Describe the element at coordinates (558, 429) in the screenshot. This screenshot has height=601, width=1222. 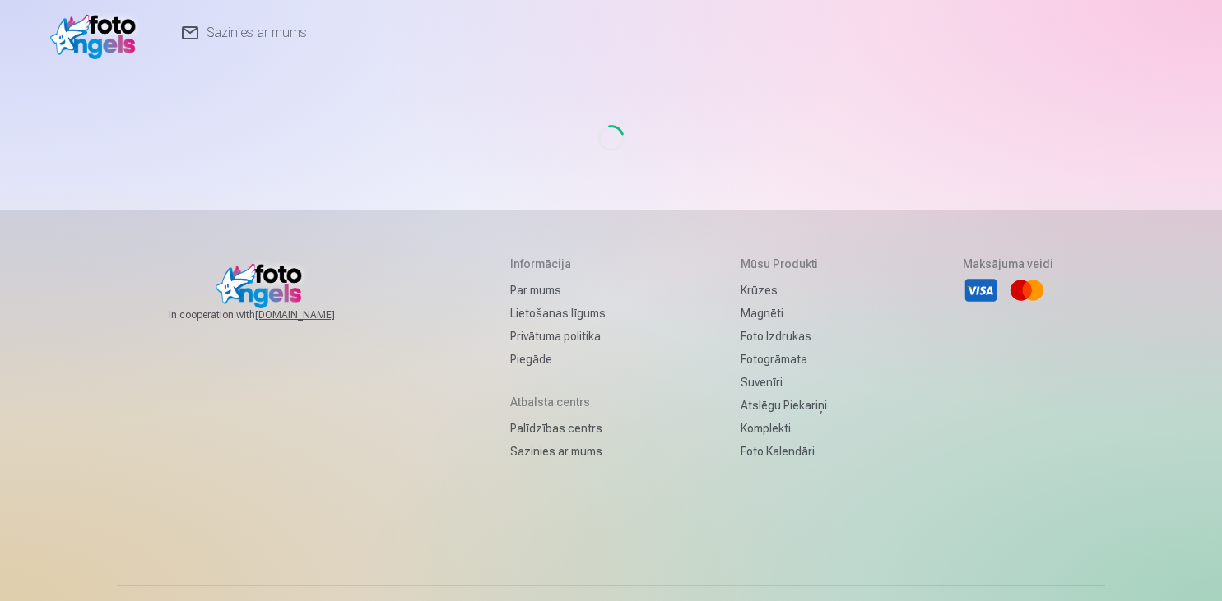
I see `a: Palīdzības centrs` at that location.